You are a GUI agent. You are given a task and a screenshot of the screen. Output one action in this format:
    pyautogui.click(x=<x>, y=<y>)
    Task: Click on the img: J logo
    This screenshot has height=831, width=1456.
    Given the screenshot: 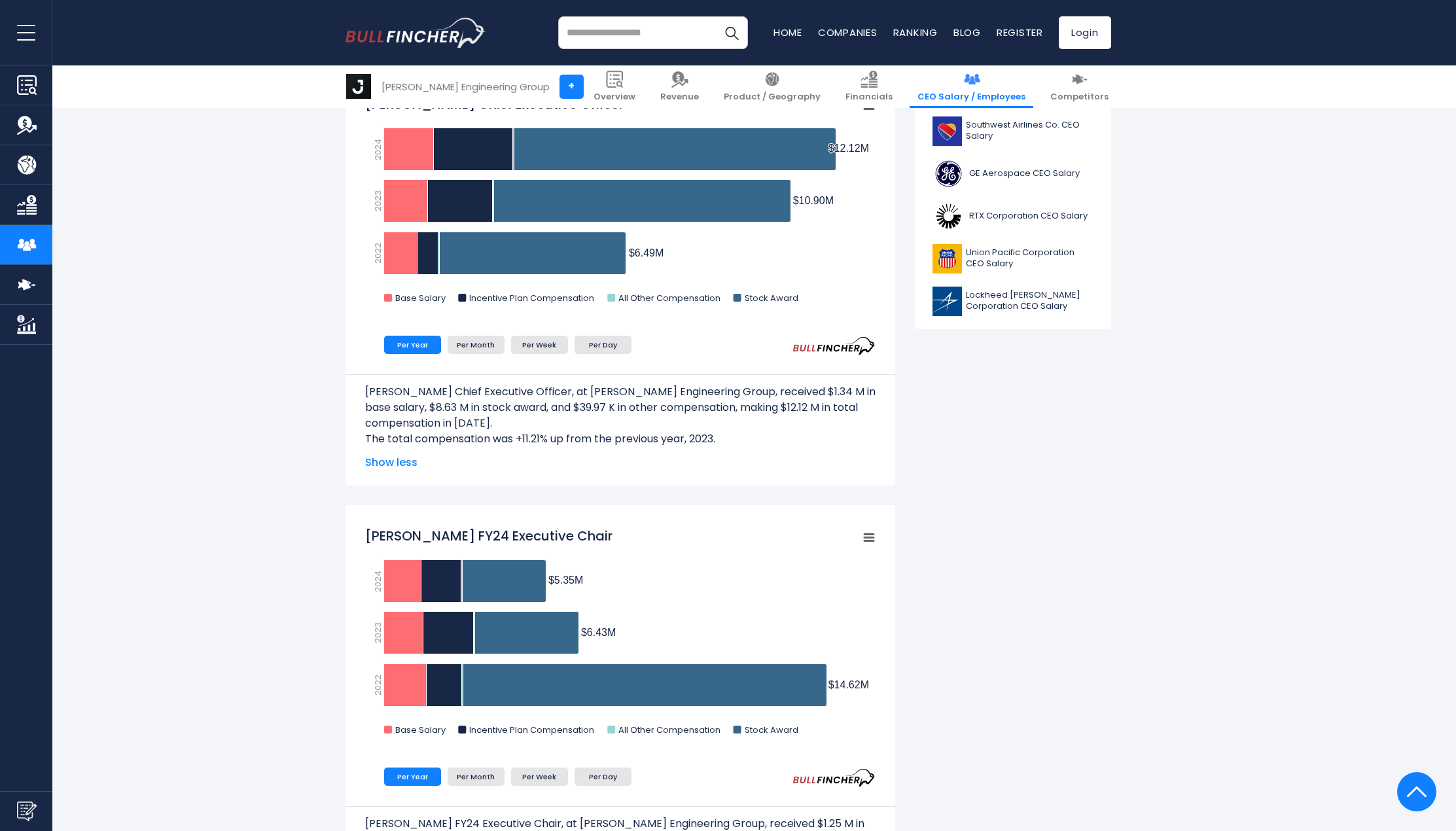 What is the action you would take?
    pyautogui.click(x=359, y=86)
    